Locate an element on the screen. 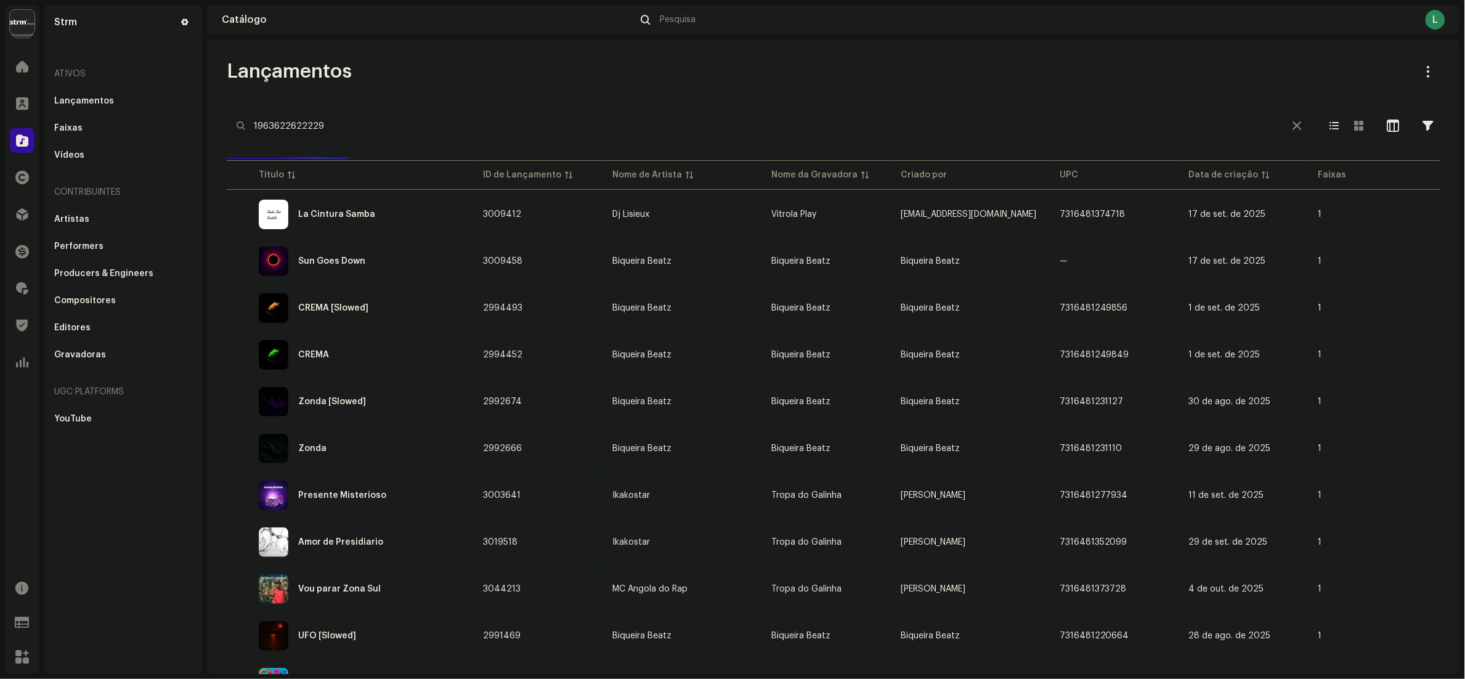 This screenshot has height=679, width=1465. div: UFO [Slowed] is located at coordinates (327, 636).